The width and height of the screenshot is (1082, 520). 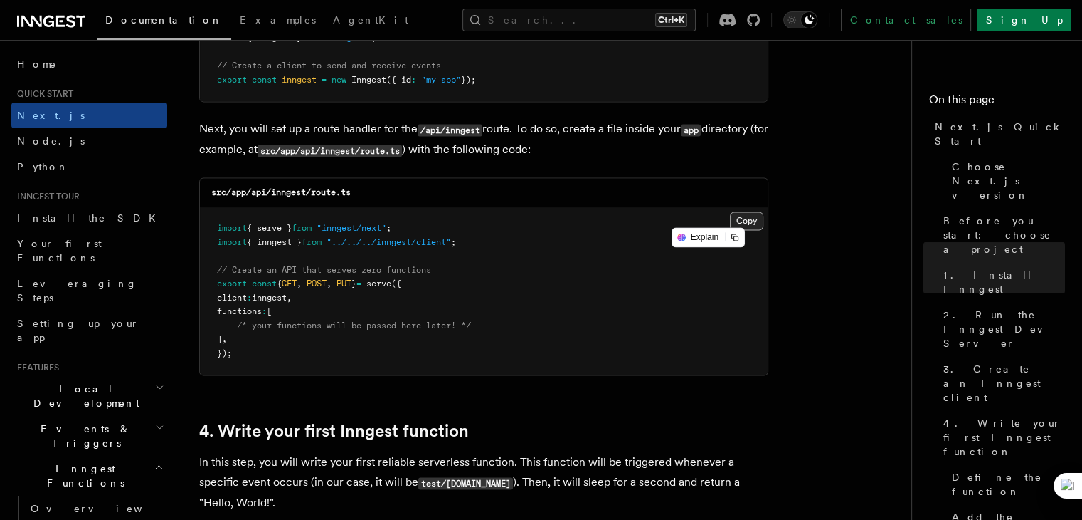 What do you see at coordinates (691, 130) in the screenshot?
I see `code: app` at bounding box center [691, 130].